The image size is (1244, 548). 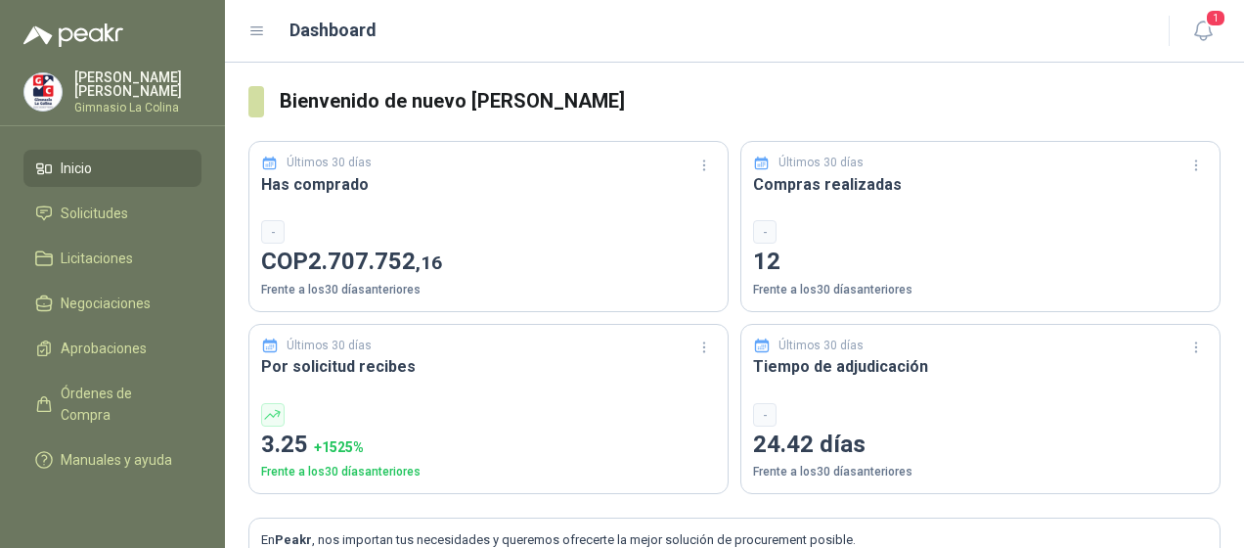 I want to click on p: 24.42 días, so click(x=980, y=445).